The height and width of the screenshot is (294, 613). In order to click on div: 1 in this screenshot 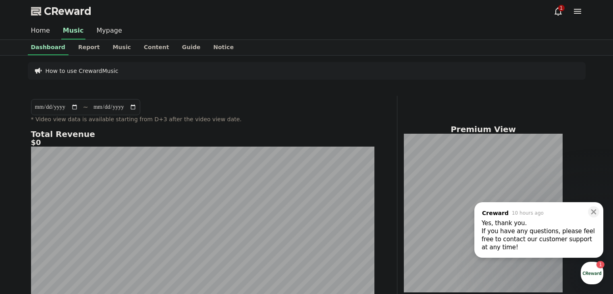, I will do `click(561, 8)`.